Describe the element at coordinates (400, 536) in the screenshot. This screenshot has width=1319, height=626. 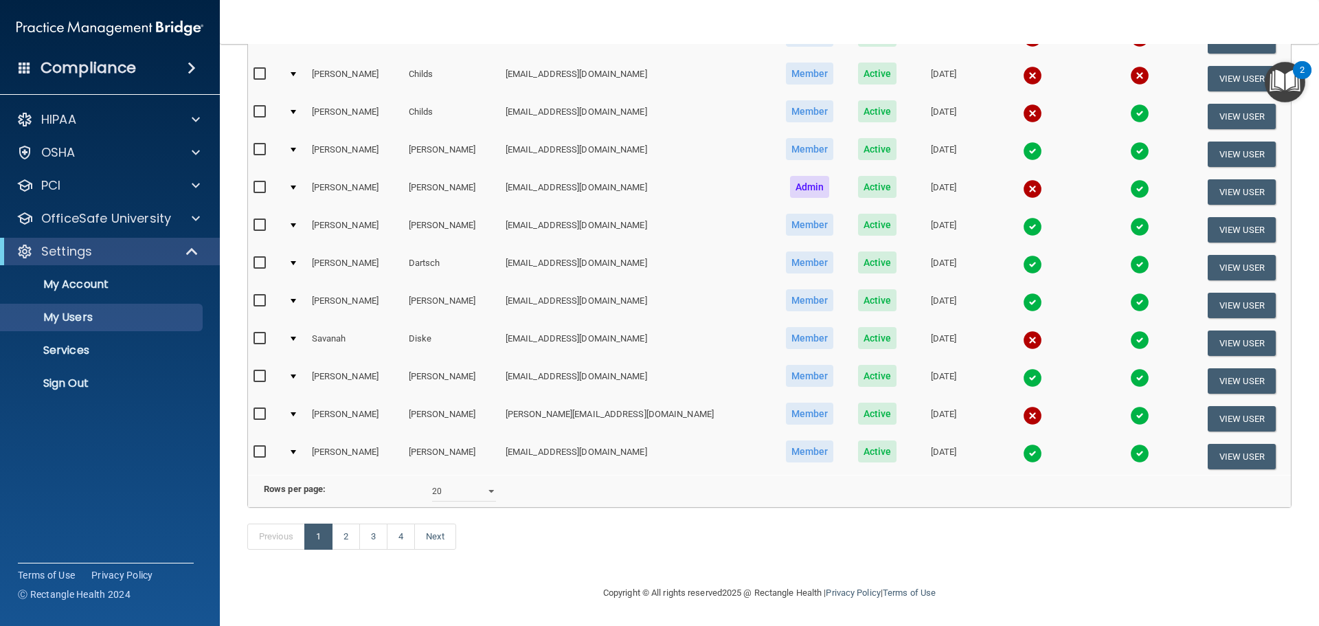
I see `a: 4` at that location.